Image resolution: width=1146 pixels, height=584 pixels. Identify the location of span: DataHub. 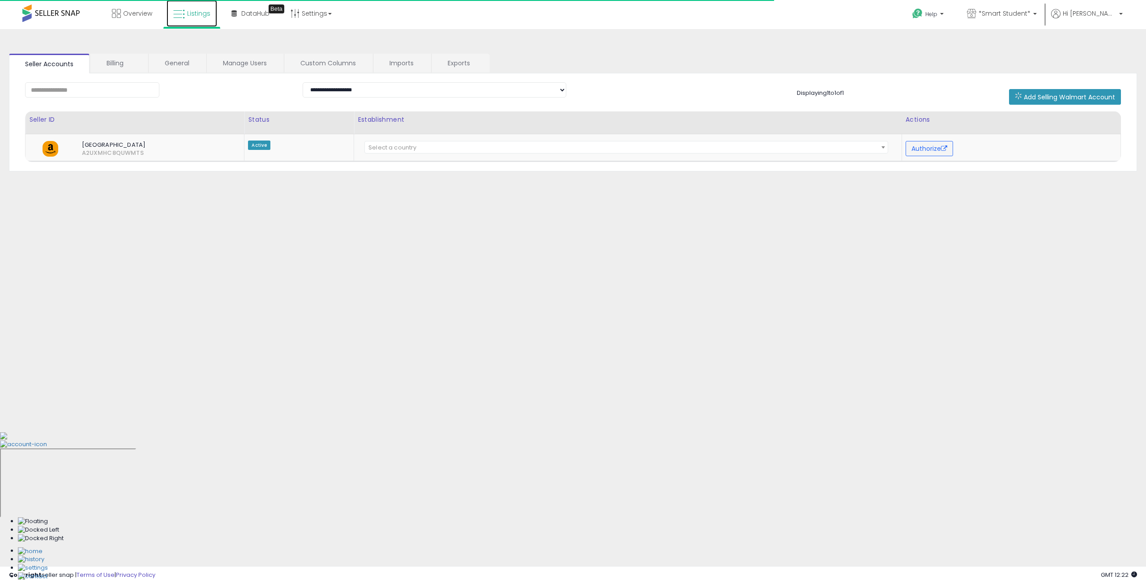
(255, 13).